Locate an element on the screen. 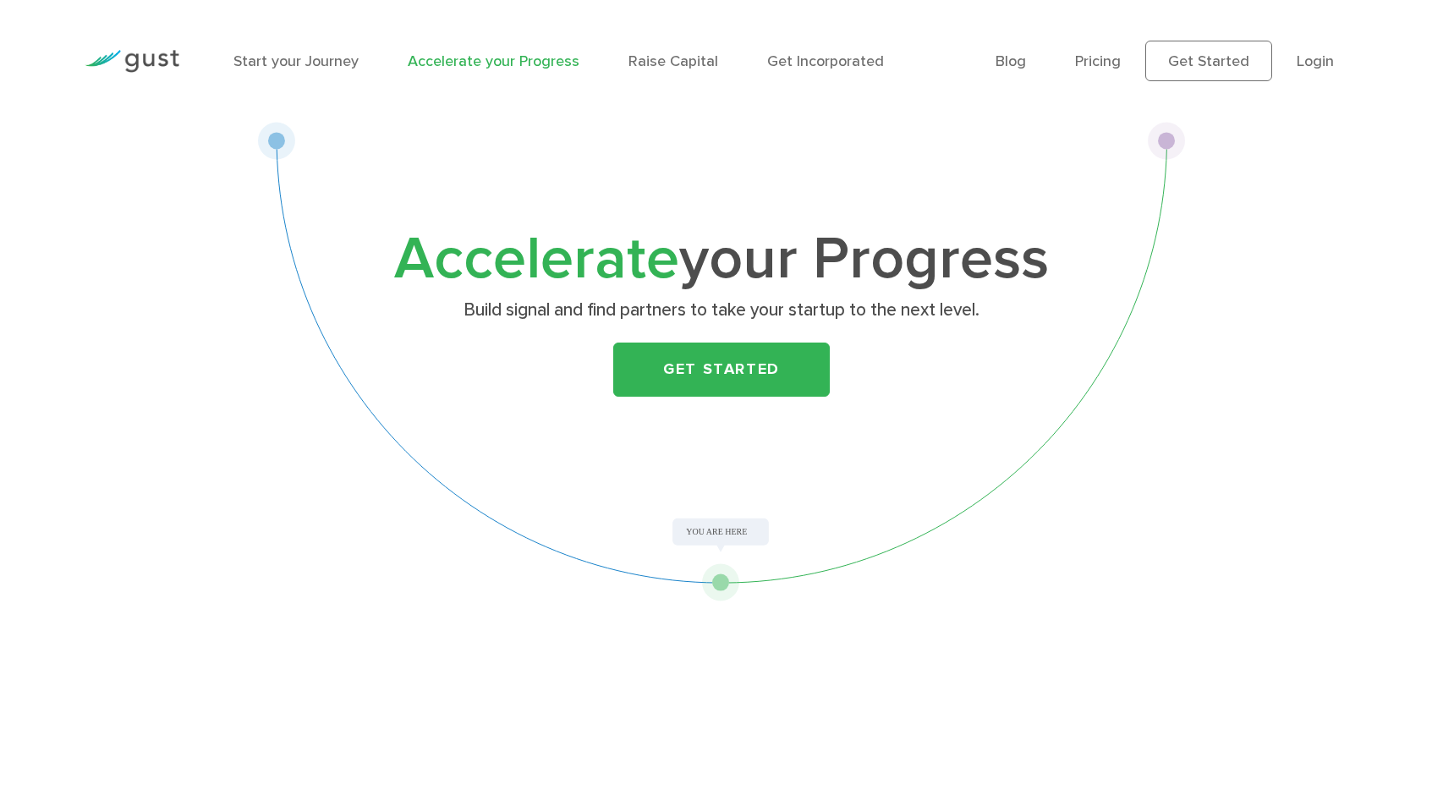  a: Login is located at coordinates (1316, 61).